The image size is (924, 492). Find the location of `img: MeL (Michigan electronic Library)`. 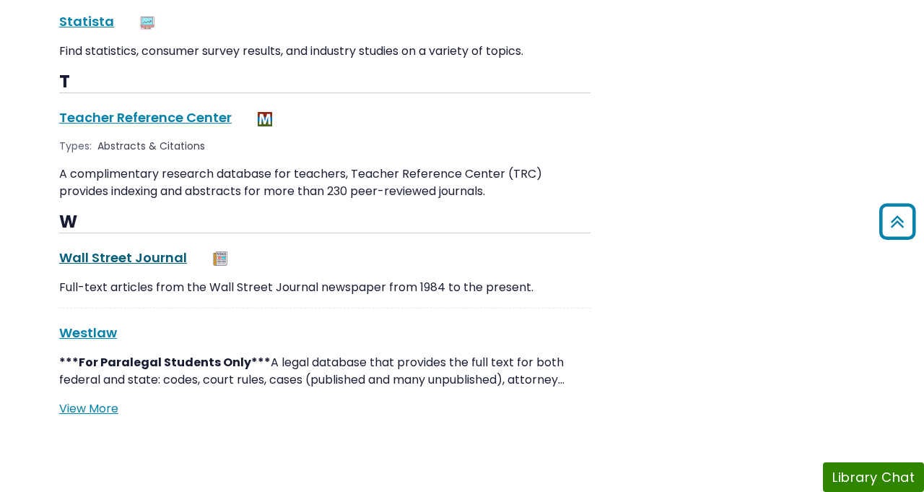

img: MeL (Michigan electronic Library) is located at coordinates (265, 119).